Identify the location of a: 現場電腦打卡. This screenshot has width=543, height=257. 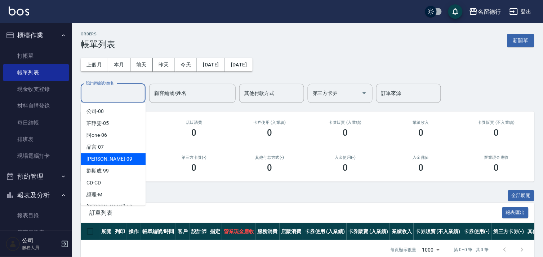
(36, 156).